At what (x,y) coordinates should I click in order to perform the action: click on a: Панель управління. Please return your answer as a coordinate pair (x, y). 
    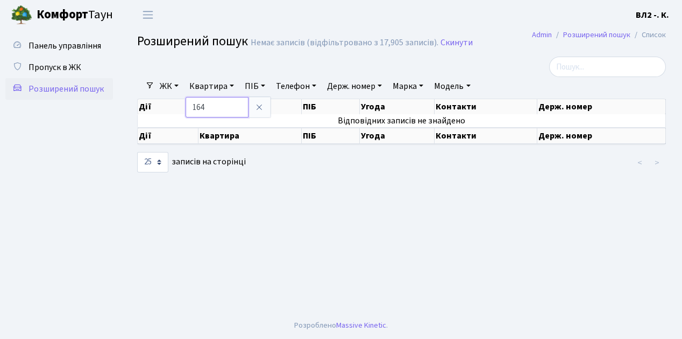
    Looking at the image, I should click on (59, 46).